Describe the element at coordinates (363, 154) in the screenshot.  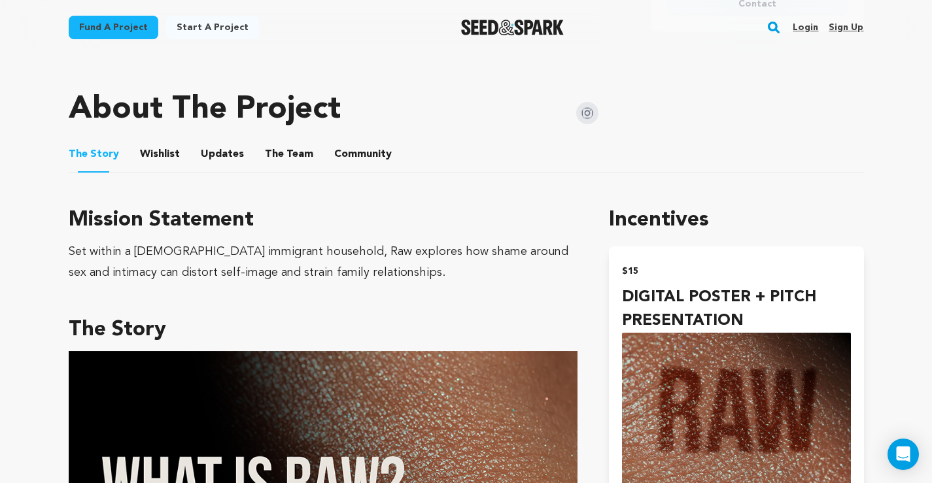
I see `span: Community` at that location.